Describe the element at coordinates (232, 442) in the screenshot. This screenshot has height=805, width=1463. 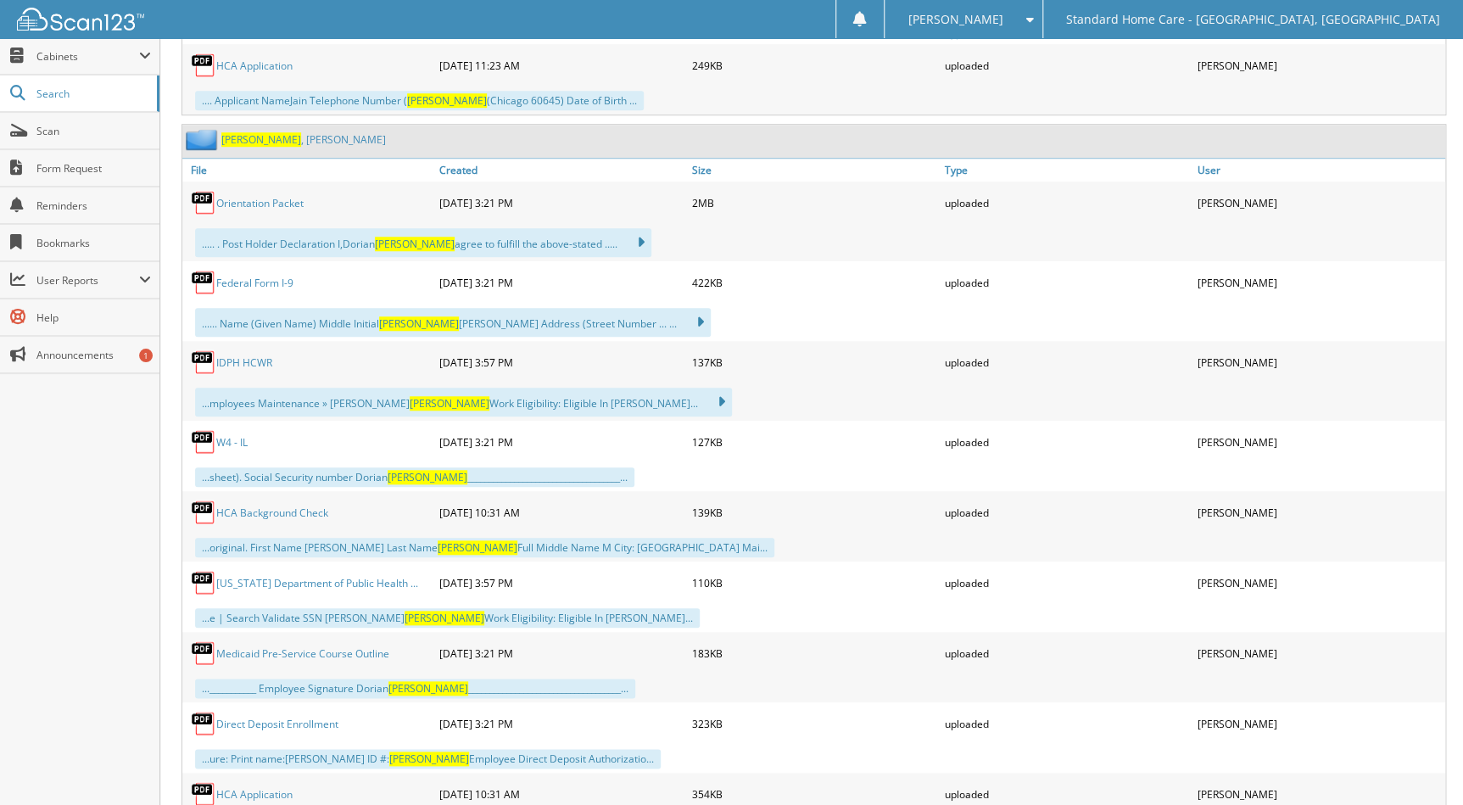
I see `a: W4 - IL` at that location.